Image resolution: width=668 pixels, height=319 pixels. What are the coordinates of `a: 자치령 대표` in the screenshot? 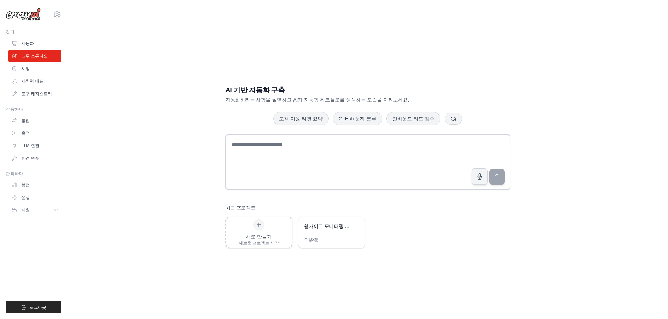 It's located at (35, 81).